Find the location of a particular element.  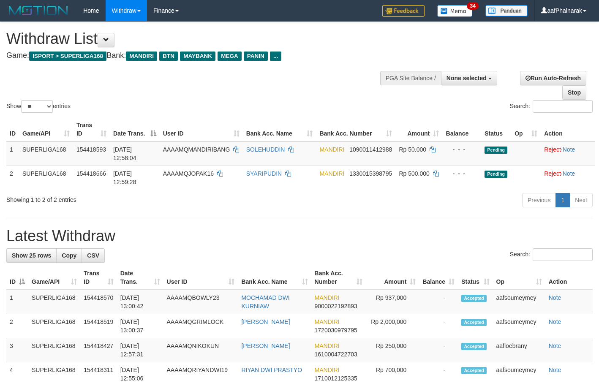

img: panduan.png is located at coordinates (506, 11).